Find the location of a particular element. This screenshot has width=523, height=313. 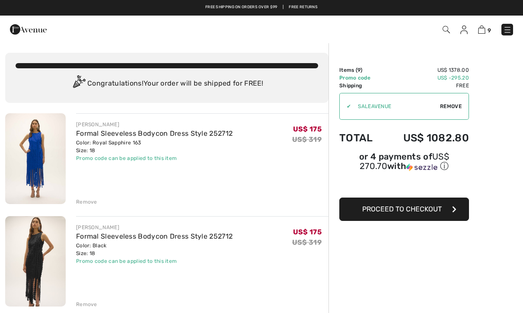

td: Shipping is located at coordinates (361, 86).